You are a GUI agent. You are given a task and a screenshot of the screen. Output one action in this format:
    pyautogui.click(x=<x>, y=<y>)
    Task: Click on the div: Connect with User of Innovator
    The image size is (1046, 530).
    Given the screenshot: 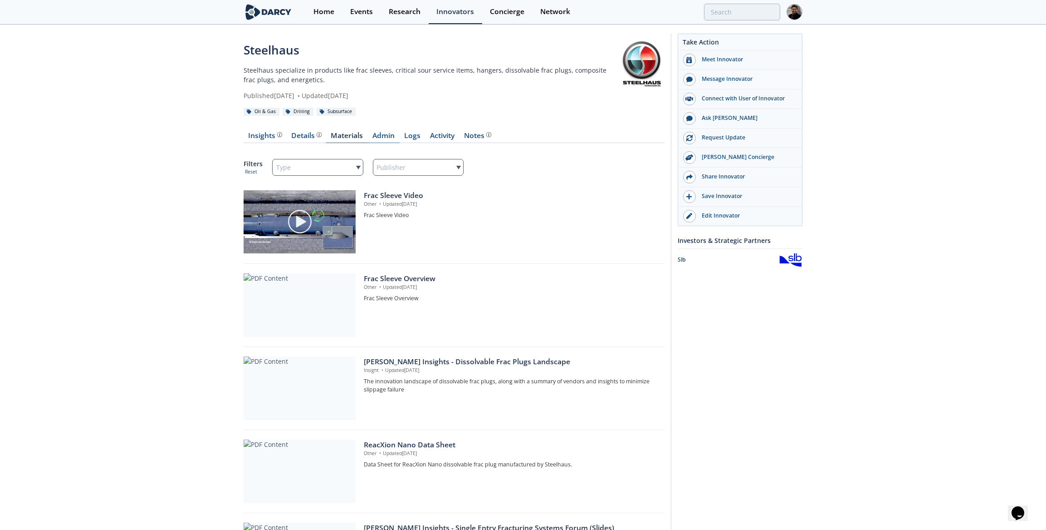 What is the action you would take?
    pyautogui.click(x=747, y=98)
    